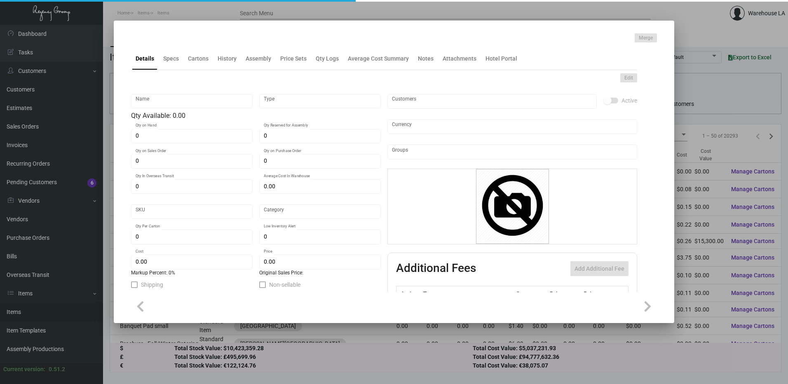 This screenshot has height=384, width=788. What do you see at coordinates (152, 285) in the screenshot?
I see `span: Shipping` at bounding box center [152, 285].